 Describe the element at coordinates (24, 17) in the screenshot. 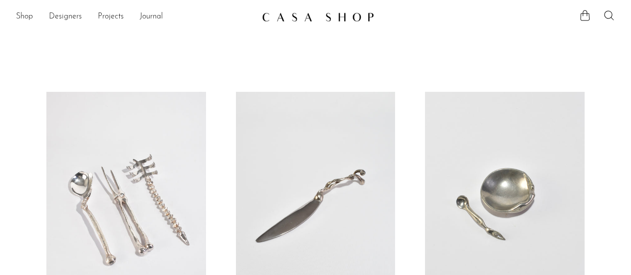

I see `a: Shop` at that location.